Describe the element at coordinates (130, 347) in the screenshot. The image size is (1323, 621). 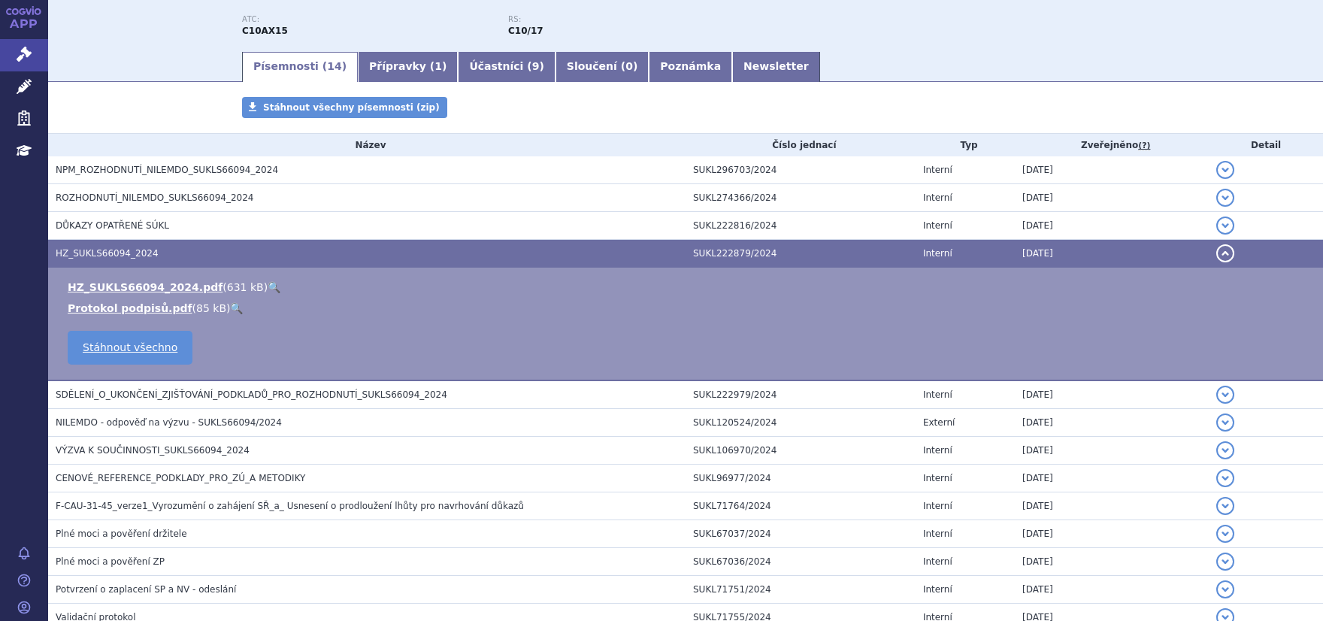
I see `a: Stáhnout všechno` at that location.